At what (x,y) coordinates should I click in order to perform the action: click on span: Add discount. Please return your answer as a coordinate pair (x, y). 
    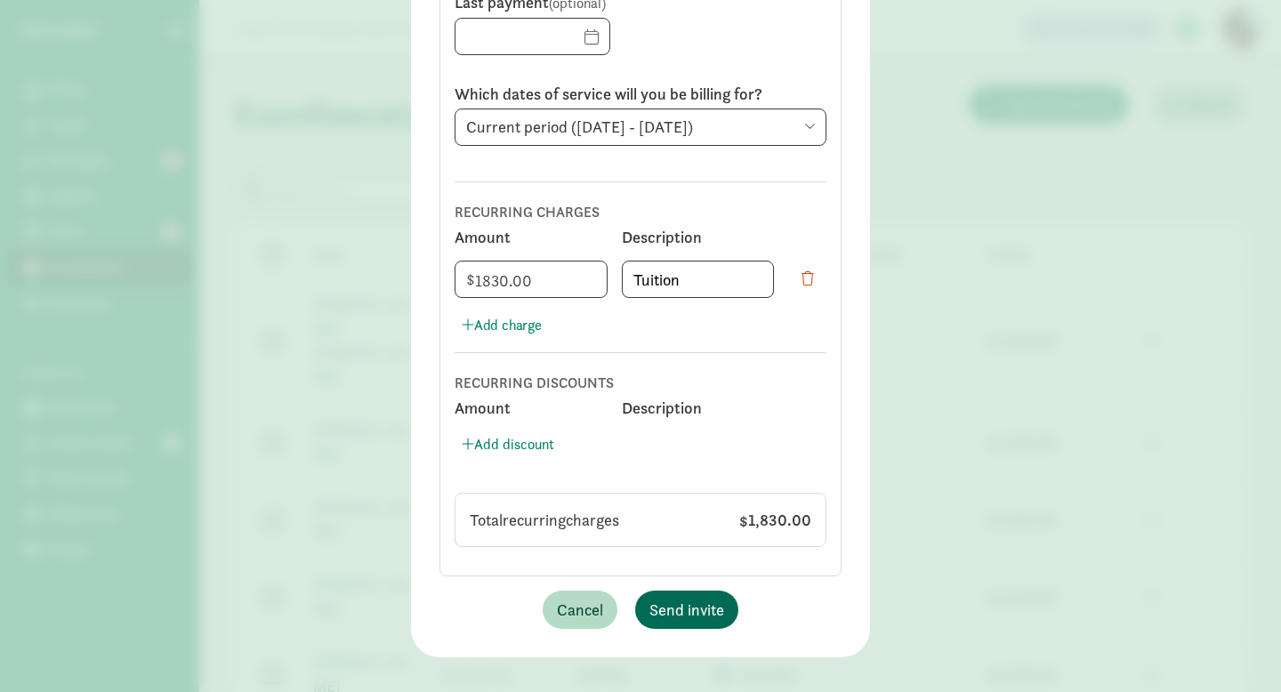
    Looking at the image, I should click on (508, 445).